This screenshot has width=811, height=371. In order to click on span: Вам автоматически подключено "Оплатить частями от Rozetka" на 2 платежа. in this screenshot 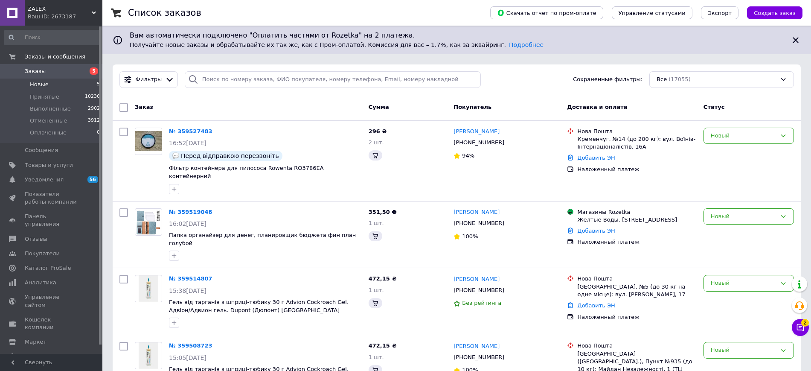, I will do `click(457, 35)`.